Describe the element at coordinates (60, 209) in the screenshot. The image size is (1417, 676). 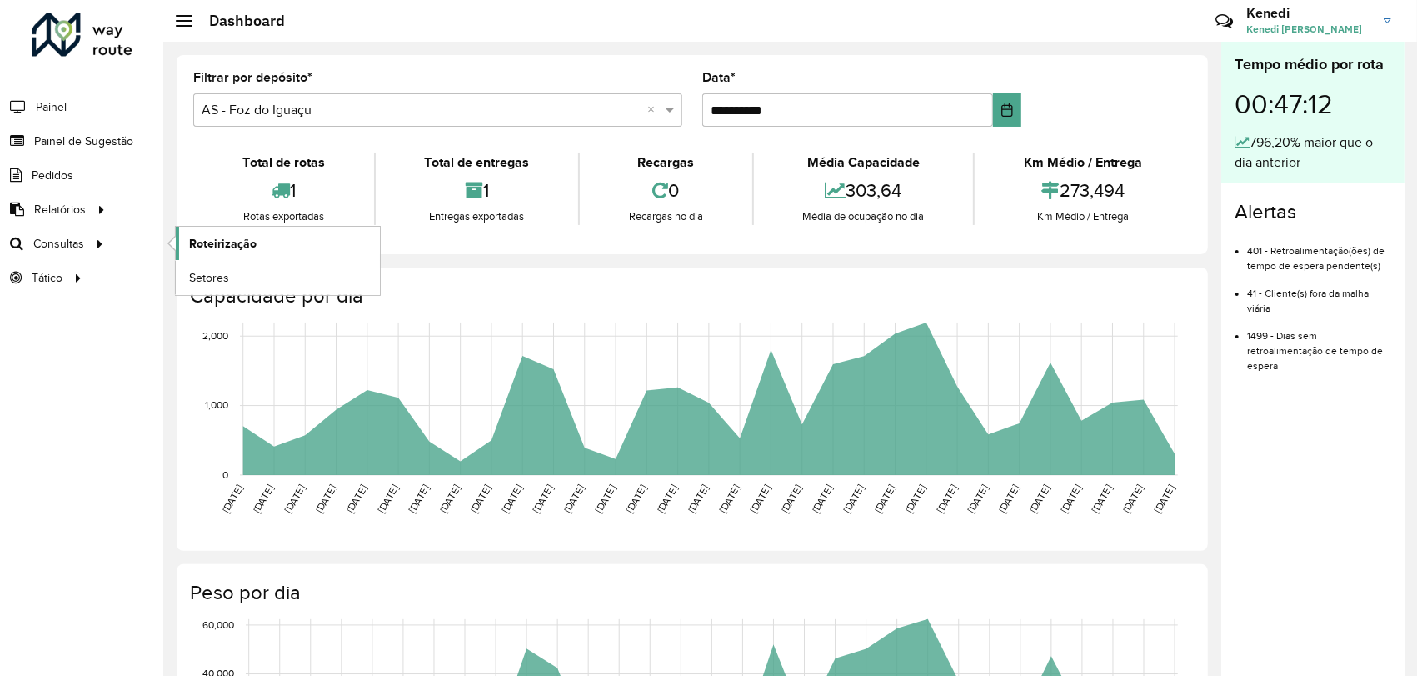
I see `span: Relatórios` at that location.